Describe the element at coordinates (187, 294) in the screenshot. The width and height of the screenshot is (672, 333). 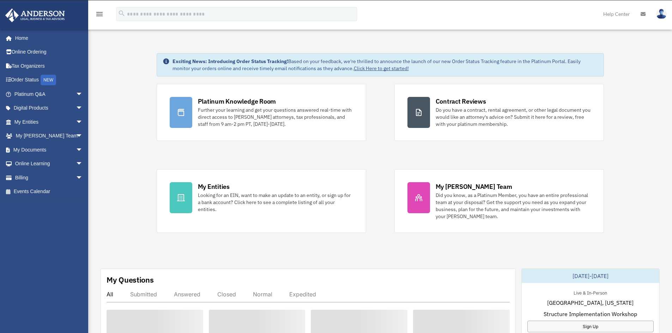
I see `div: Answered` at that location.